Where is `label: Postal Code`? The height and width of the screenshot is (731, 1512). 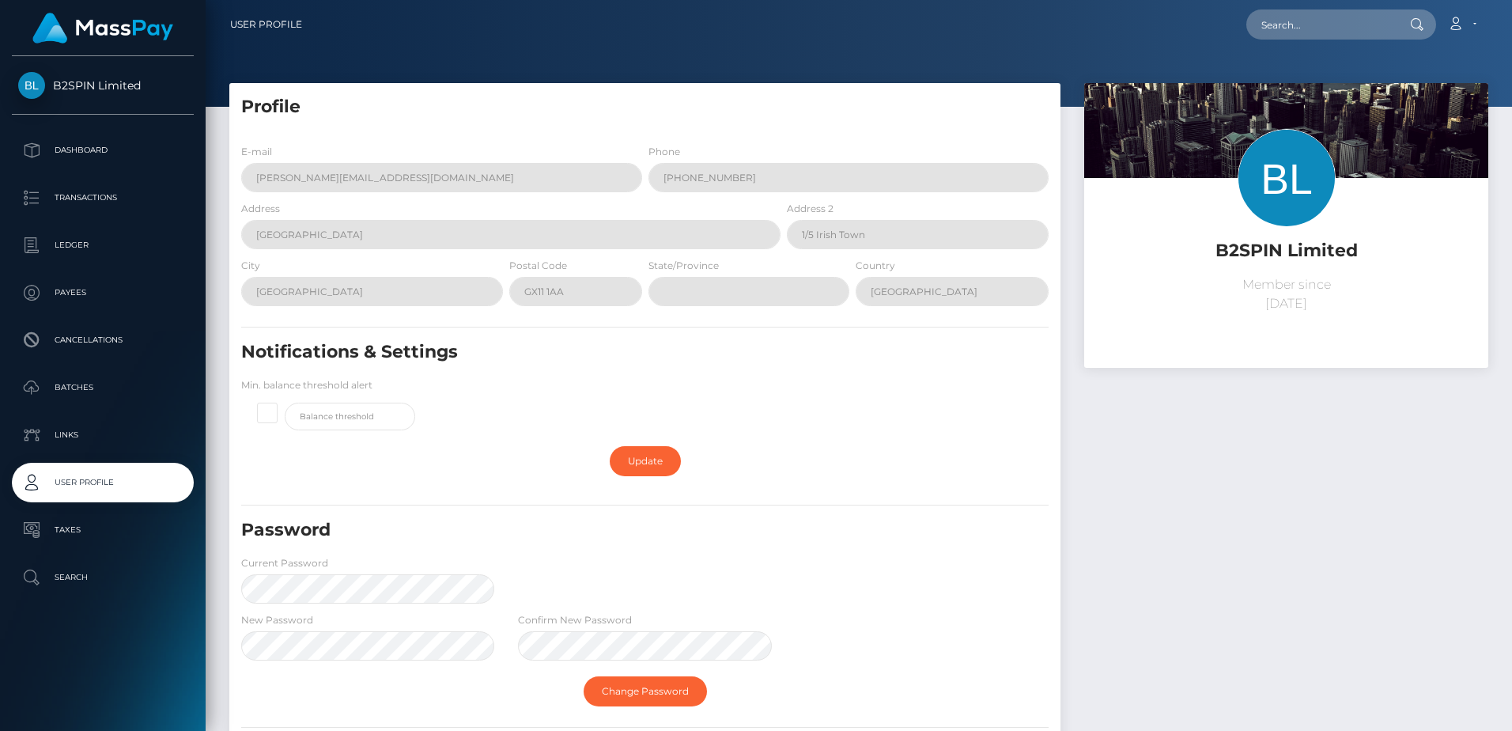
label: Postal Code is located at coordinates (538, 266).